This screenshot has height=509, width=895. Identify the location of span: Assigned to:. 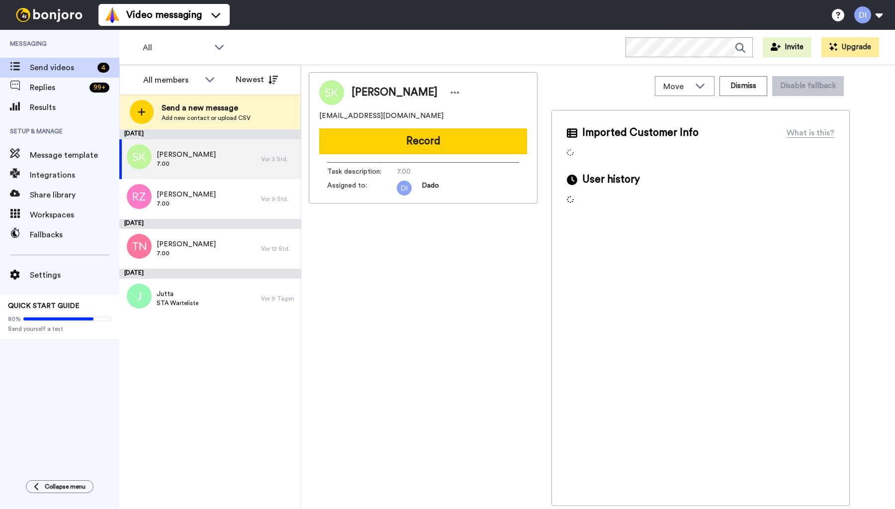
(362, 188).